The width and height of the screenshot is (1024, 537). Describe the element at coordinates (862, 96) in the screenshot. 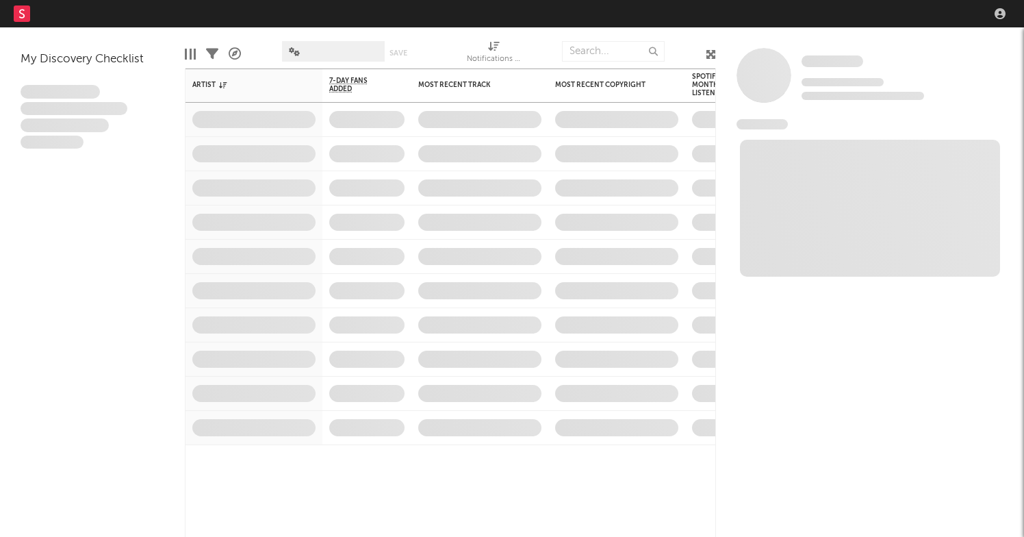

I see `span: 0 fans last week` at that location.